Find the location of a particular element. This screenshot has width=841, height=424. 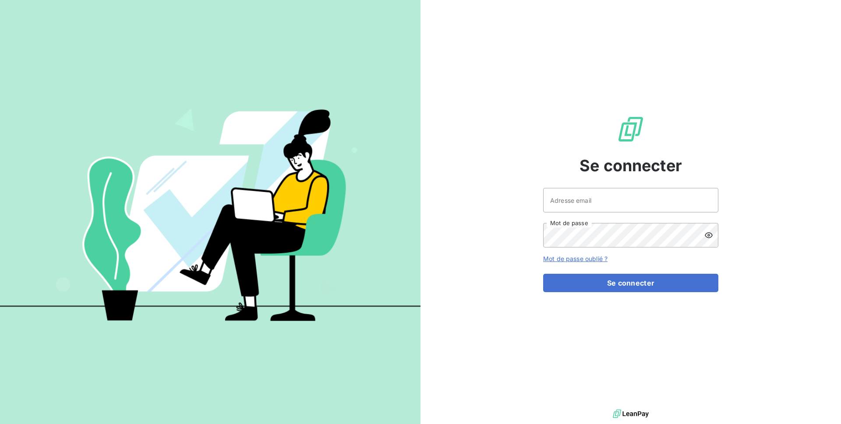

span: Se connecter is located at coordinates (630, 165).